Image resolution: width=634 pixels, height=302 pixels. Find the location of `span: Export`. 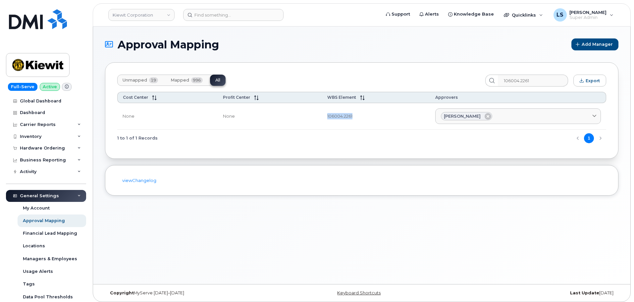

span: Export is located at coordinates (592, 80).